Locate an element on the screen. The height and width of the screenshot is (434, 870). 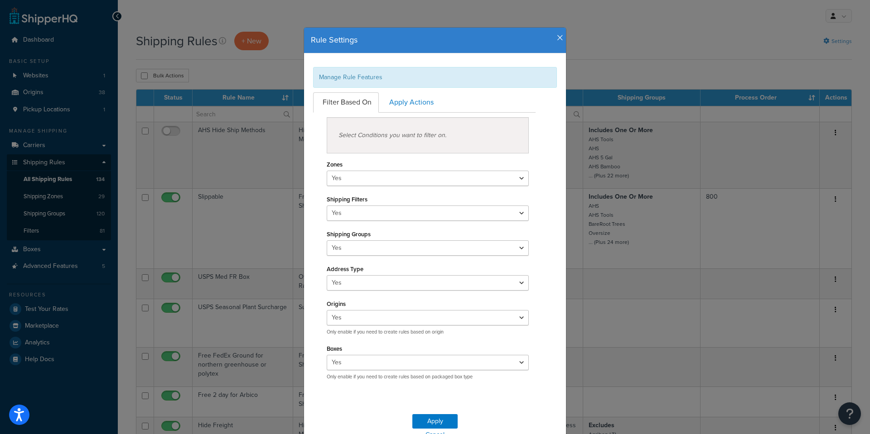
p: Only enable if you need to create rules based on origin is located at coordinates (428, 332).